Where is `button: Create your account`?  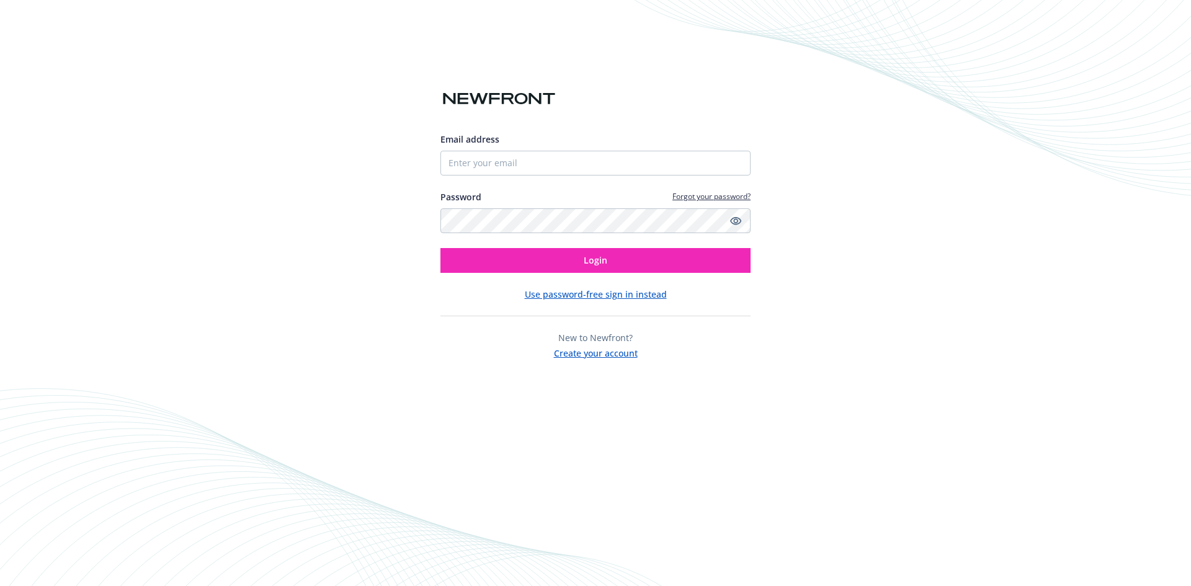
button: Create your account is located at coordinates (595, 352).